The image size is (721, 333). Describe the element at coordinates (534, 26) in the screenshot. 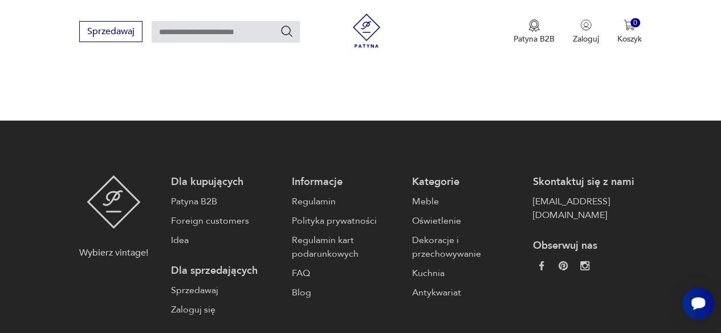

I see `img: Ikona medalu` at that location.